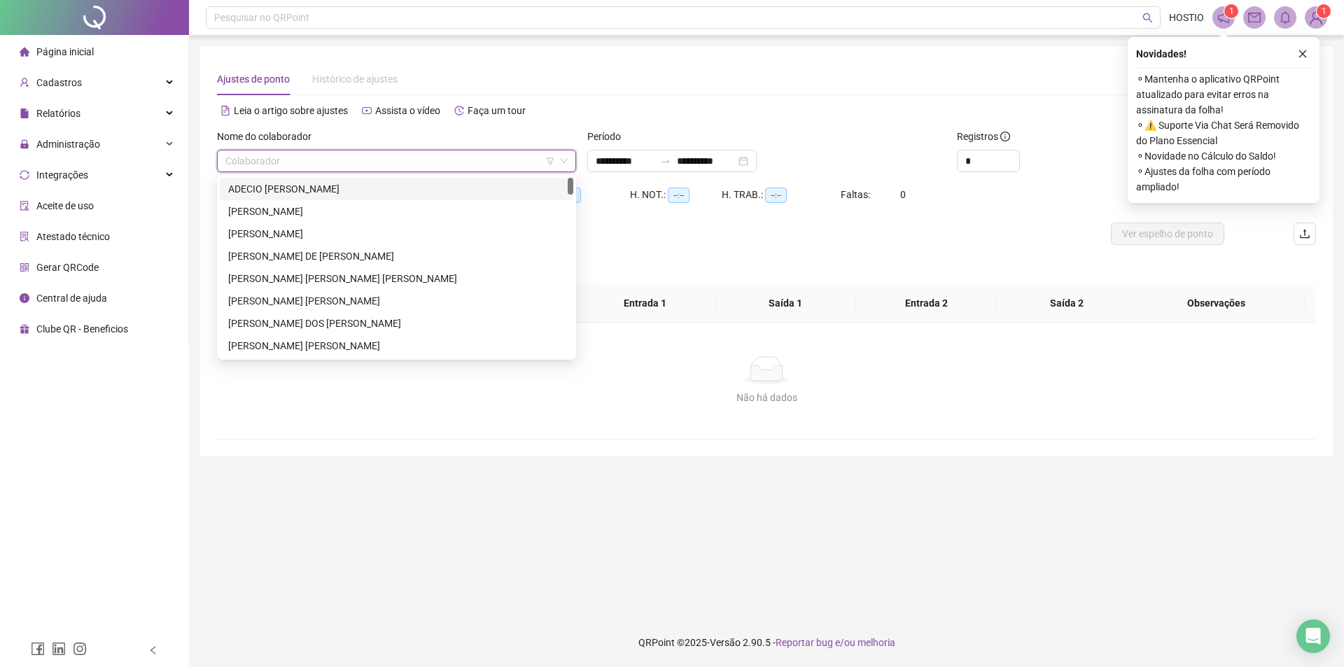  I want to click on span: ⚬ Mantenha o aplicativo QRPoint atualizado para evitar erros na assinatura da folha!, so click(1223, 94).